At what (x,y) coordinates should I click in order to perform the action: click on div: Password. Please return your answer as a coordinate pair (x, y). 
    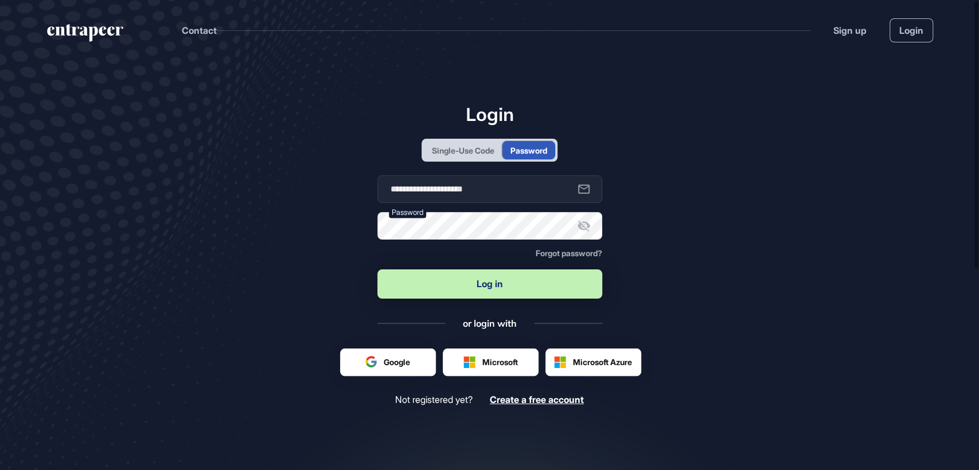
    Looking at the image, I should click on (529, 150).